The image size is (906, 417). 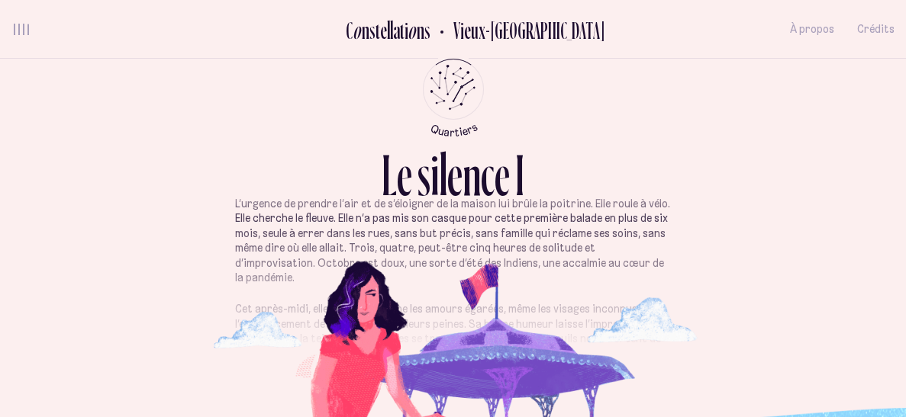 What do you see at coordinates (396, 30) in the screenshot?
I see `div: a` at bounding box center [396, 30].